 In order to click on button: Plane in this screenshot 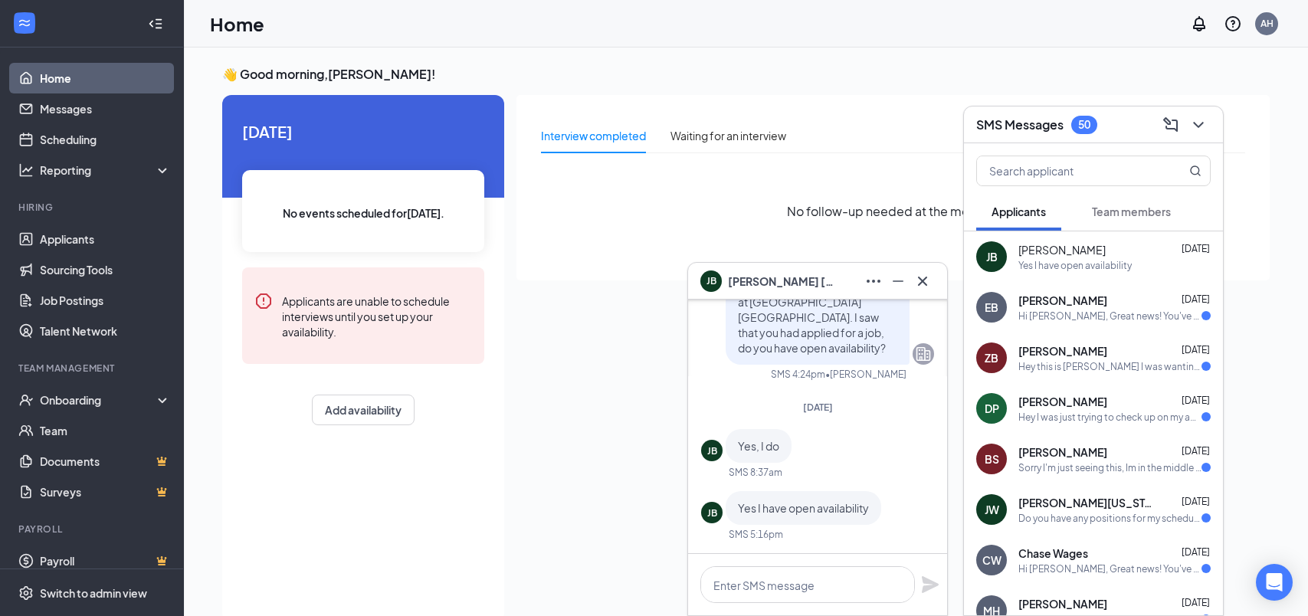, I will do `click(930, 584)`.